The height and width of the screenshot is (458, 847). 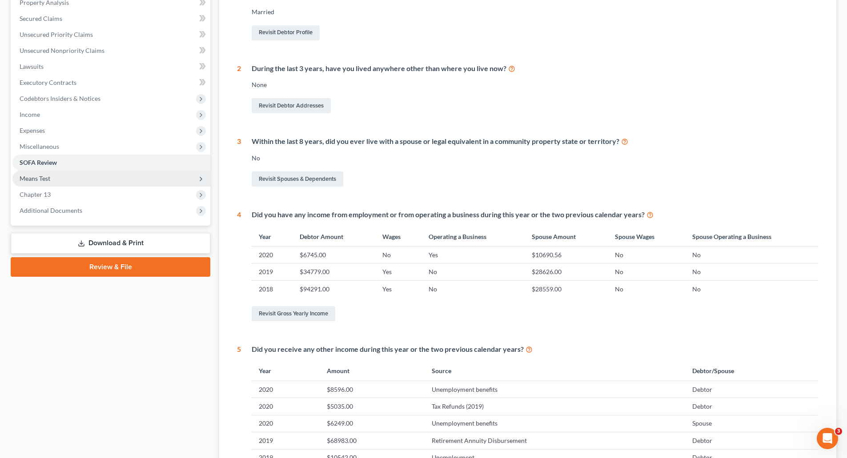 I want to click on td: $28626.00, so click(x=566, y=272).